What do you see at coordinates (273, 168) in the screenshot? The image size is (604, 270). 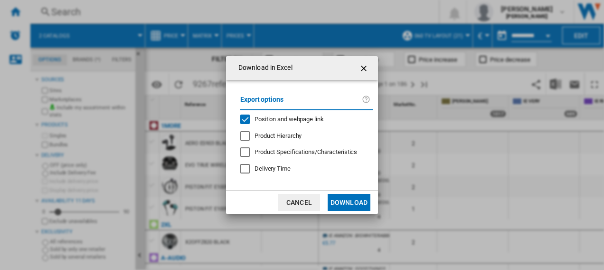 I see `span: Delivery Time` at bounding box center [273, 168].